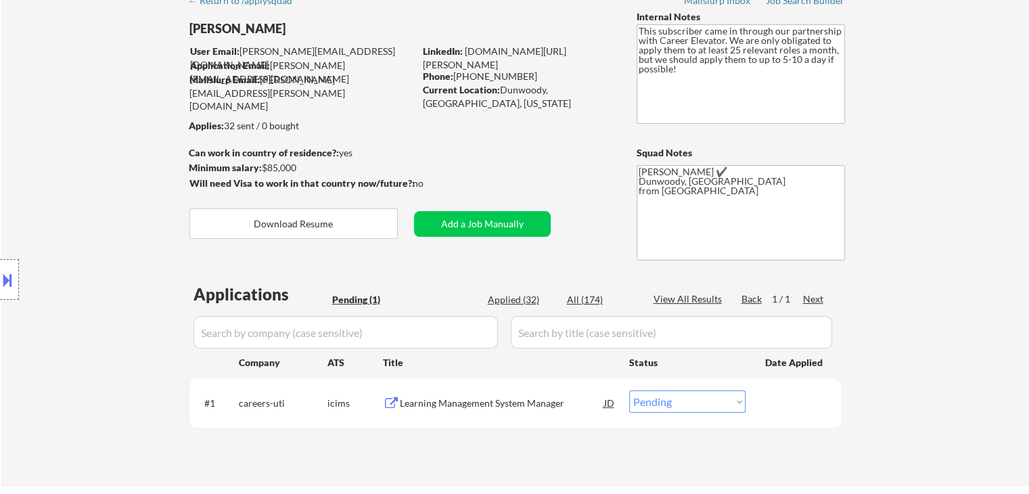 Image resolution: width=1029 pixels, height=494 pixels. What do you see at coordinates (521, 300) in the screenshot?
I see `div: Applied (32)` at bounding box center [521, 300].